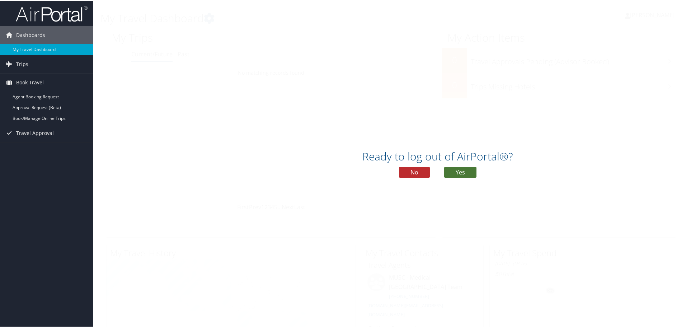 Image resolution: width=686 pixels, height=327 pixels. Describe the element at coordinates (22, 64) in the screenshot. I see `span: Trips` at that location.